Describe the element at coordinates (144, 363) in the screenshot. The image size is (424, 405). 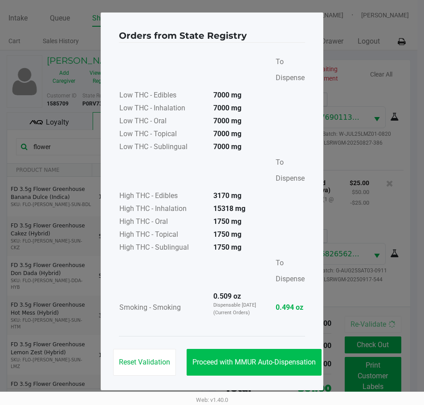
I see `button: Reset Validation` at that location.